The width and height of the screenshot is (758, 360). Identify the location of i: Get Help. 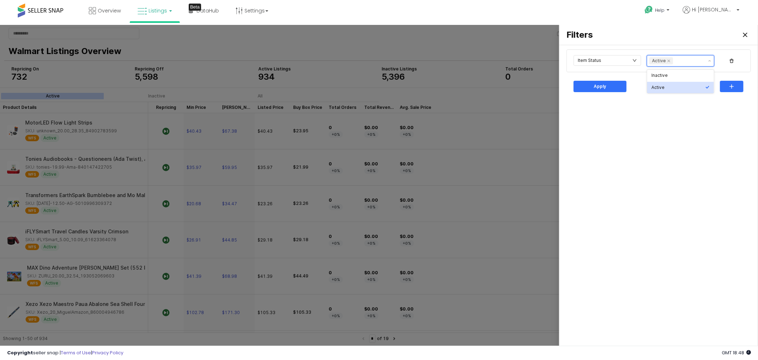
(649, 10).